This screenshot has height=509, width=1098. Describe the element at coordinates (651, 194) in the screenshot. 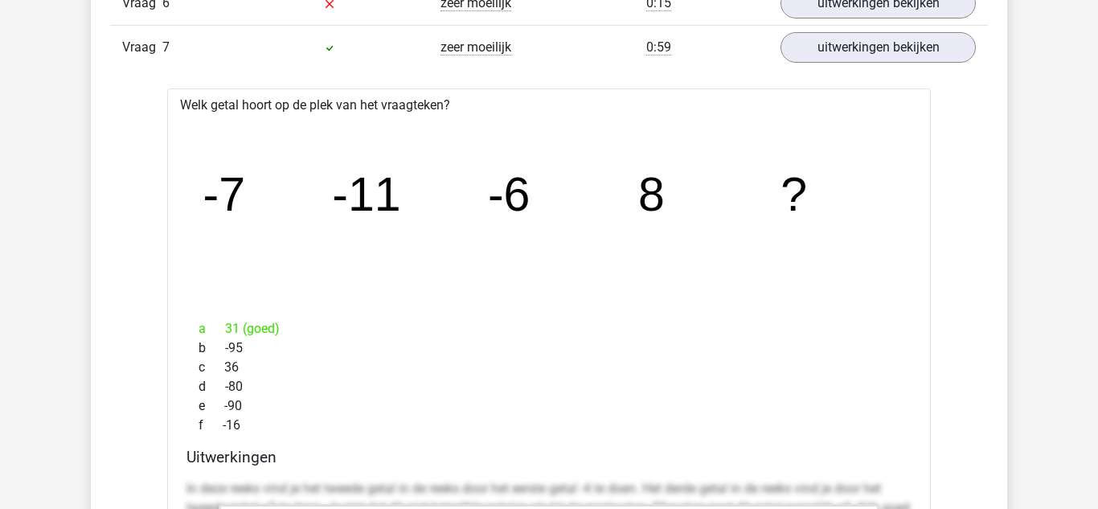

I see `tspan: 8` at that location.